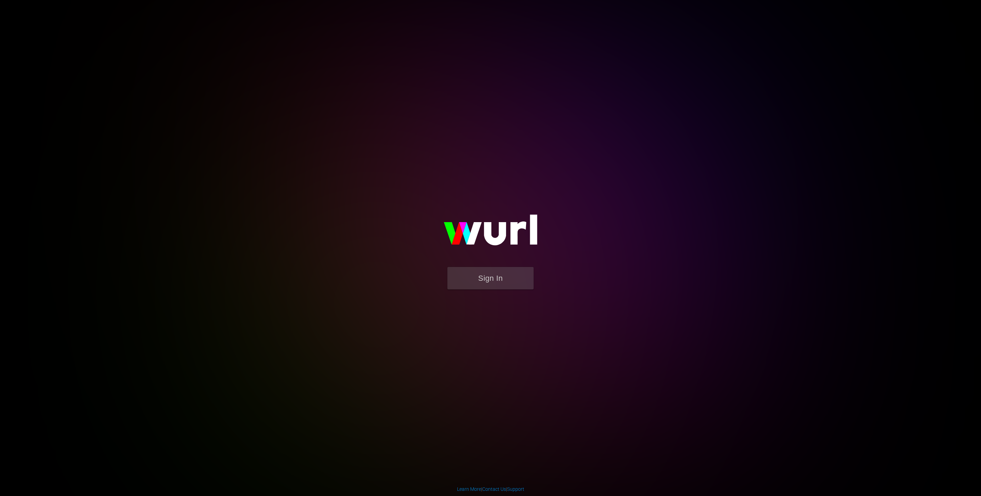 This screenshot has height=496, width=981. I want to click on button: Sign In, so click(490, 278).